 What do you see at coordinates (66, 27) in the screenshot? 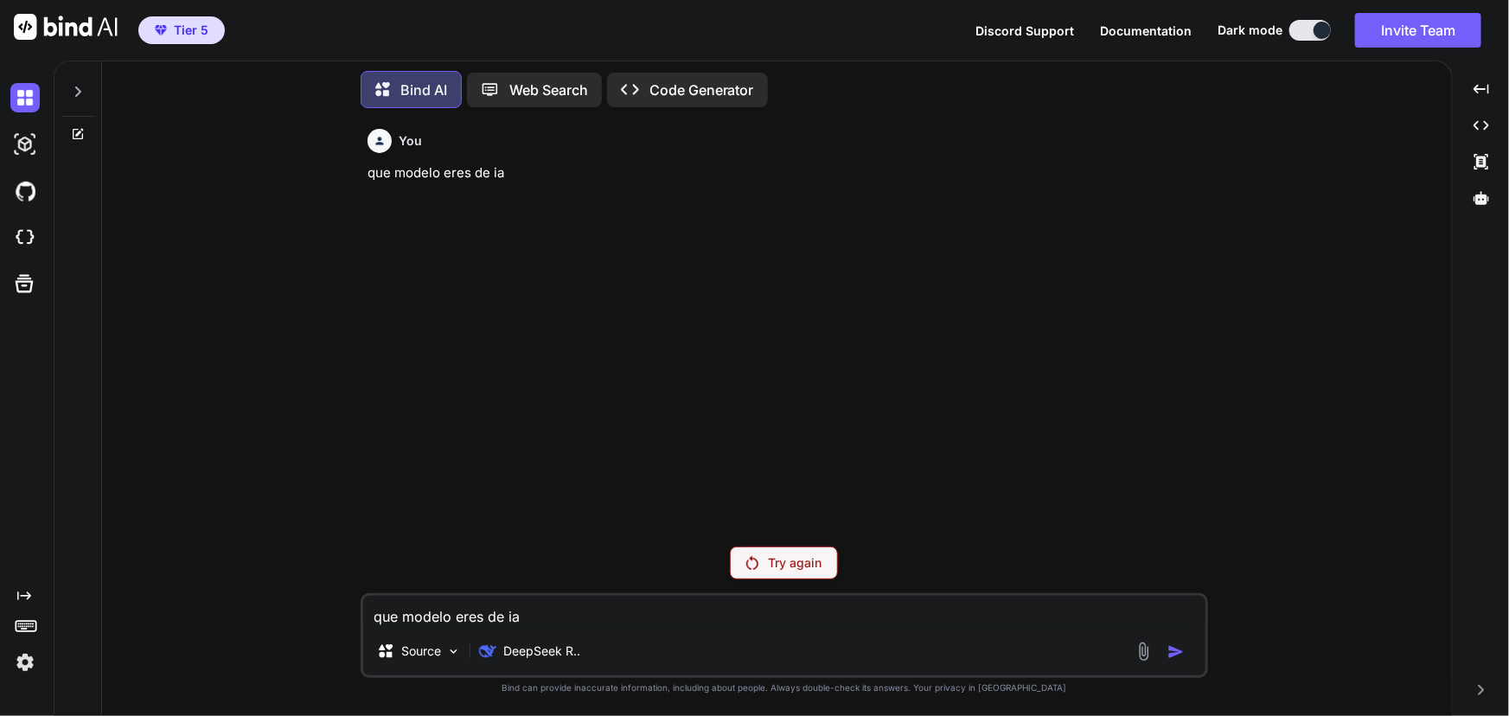
I see `img: Bind AI` at bounding box center [66, 27].